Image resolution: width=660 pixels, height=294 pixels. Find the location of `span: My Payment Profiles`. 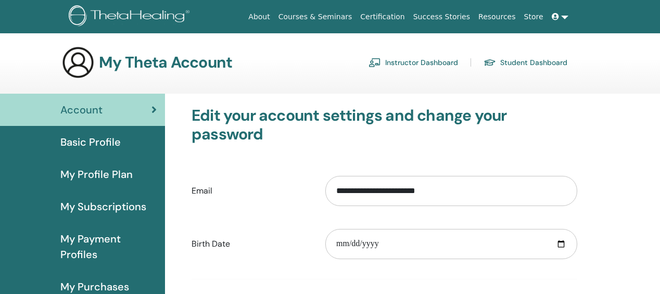

span: My Payment Profiles is located at coordinates (108, 247).